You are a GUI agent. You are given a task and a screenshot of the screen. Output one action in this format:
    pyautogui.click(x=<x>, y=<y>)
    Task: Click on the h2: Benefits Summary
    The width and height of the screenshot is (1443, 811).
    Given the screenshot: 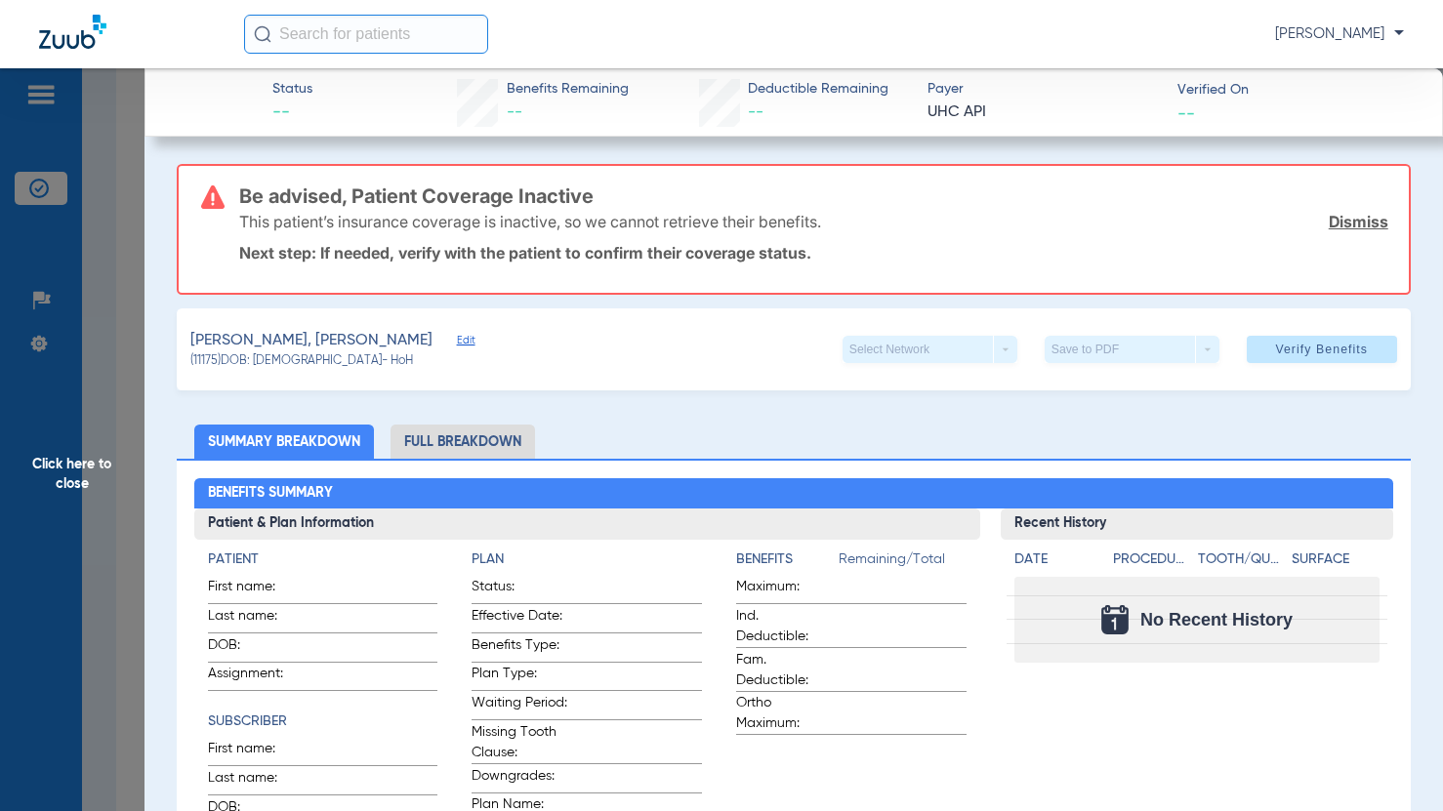 What is the action you would take?
    pyautogui.click(x=794, y=494)
    